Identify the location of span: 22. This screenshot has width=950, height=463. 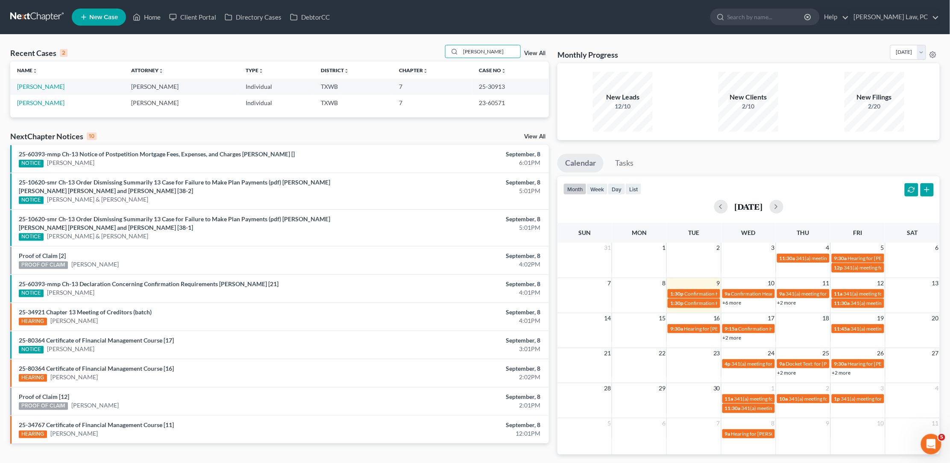
(662, 353).